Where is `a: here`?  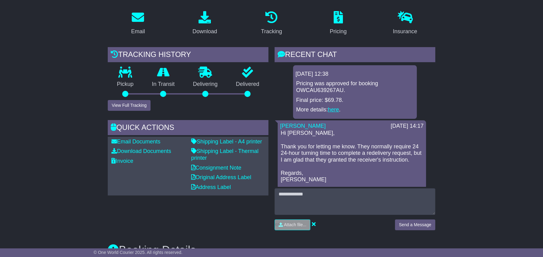 a: here is located at coordinates (334, 110).